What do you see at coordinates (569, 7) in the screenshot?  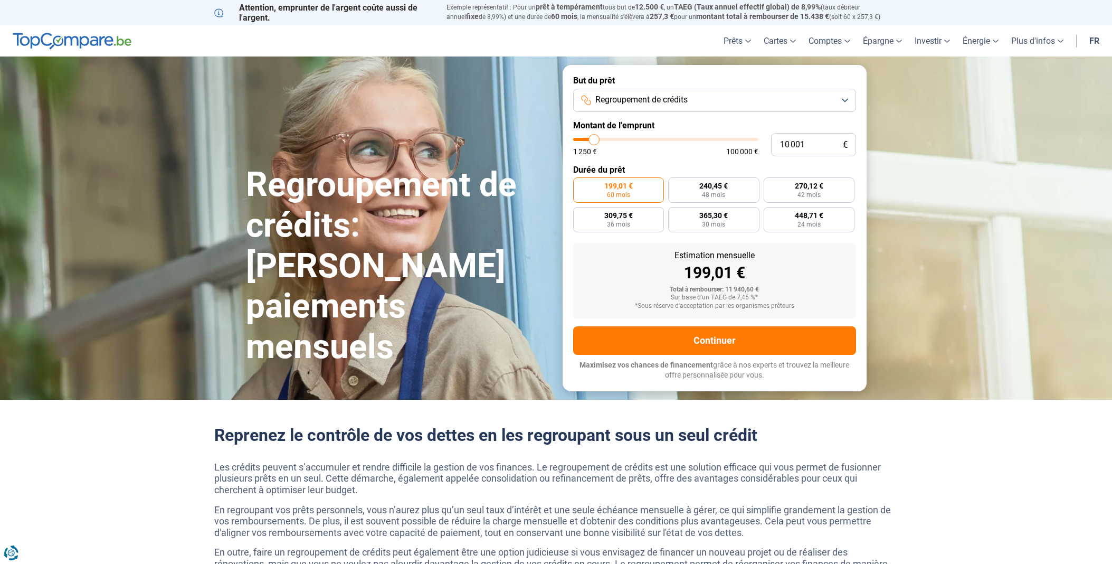 I see `span: prêt à tempérament` at bounding box center [569, 7].